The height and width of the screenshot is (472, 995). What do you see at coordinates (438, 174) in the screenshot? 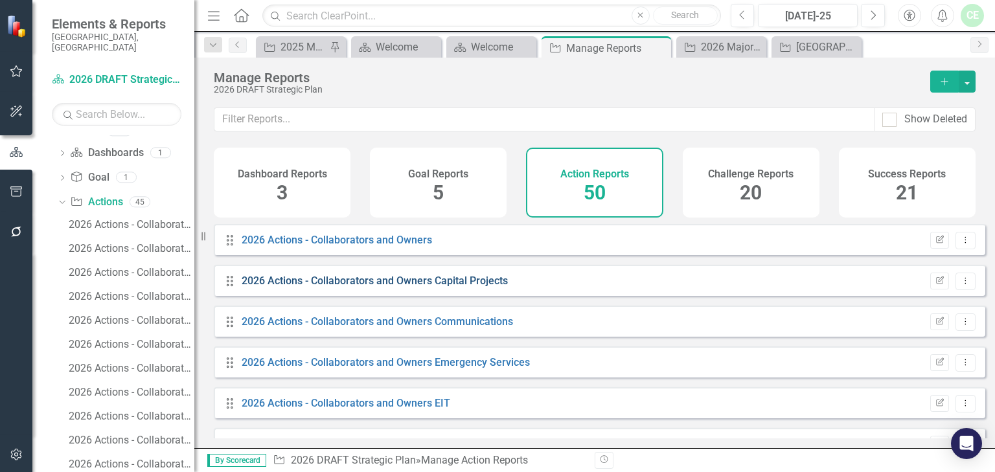
I see `h4: Goal Reports` at bounding box center [438, 174].